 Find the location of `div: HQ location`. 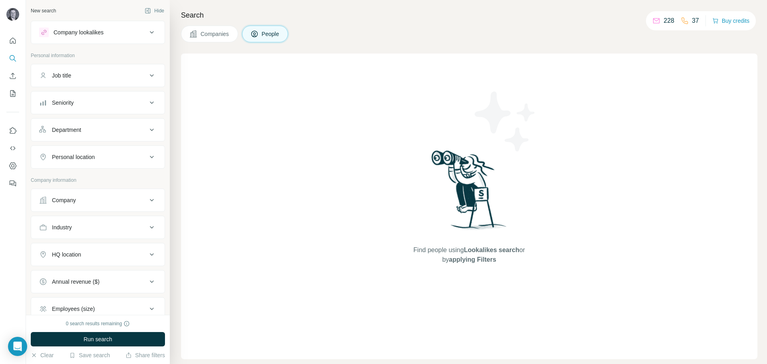

div: HQ location is located at coordinates (66, 254).